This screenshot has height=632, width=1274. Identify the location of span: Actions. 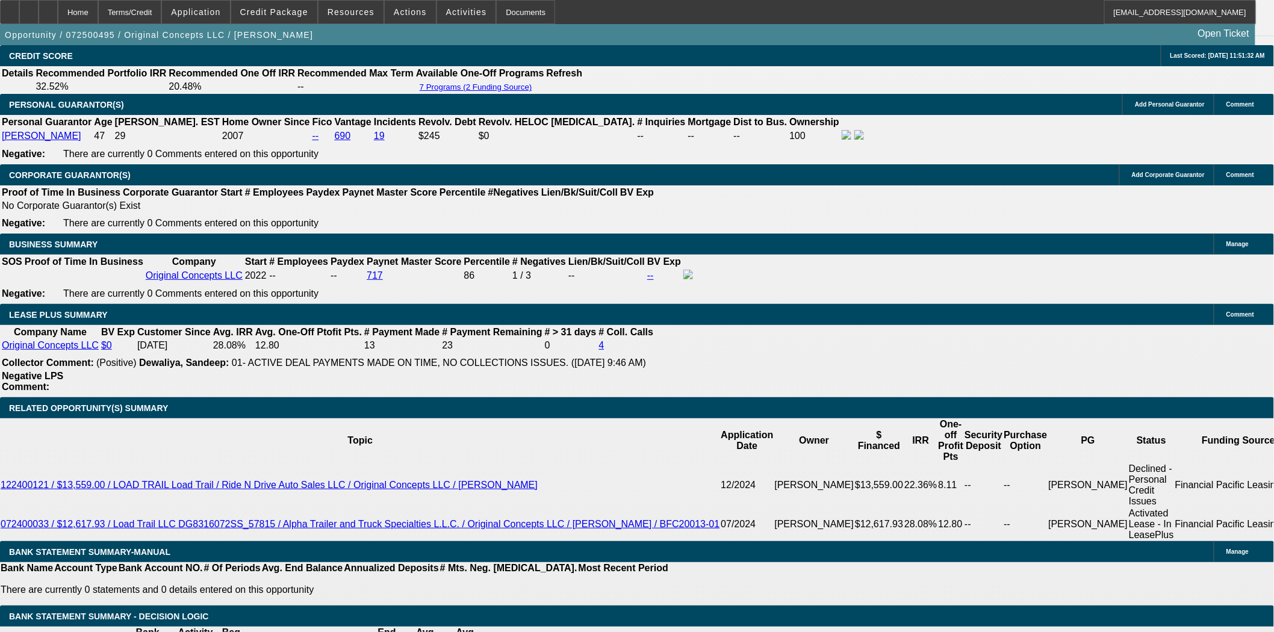
(410, 12).